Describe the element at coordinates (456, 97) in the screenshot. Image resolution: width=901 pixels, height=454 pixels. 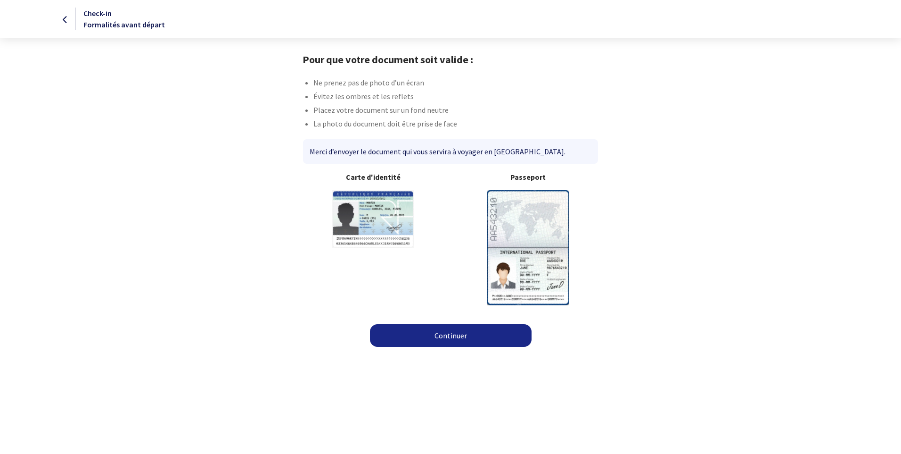
I see `li: Évitez les ombres et les reflets` at that location.